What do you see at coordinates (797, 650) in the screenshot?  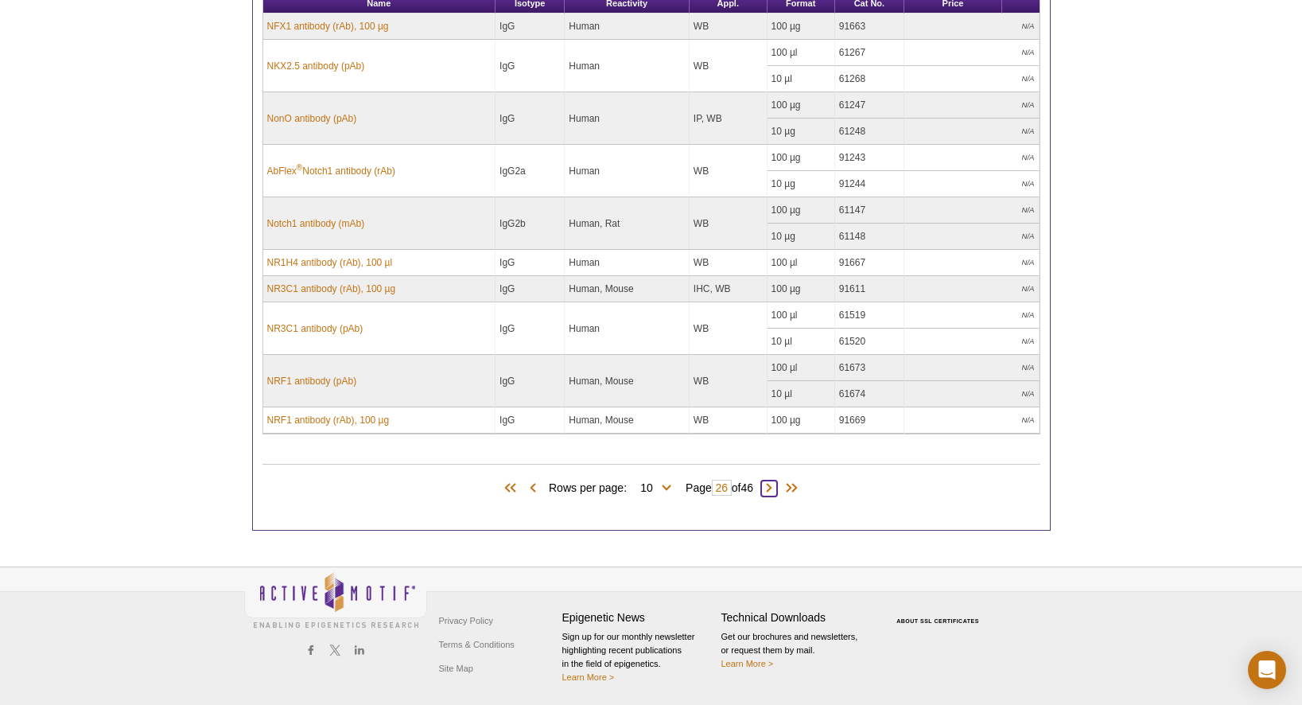 I see `p: Get our brochures and newsletters, or request them by mail.` at bounding box center [797, 650].